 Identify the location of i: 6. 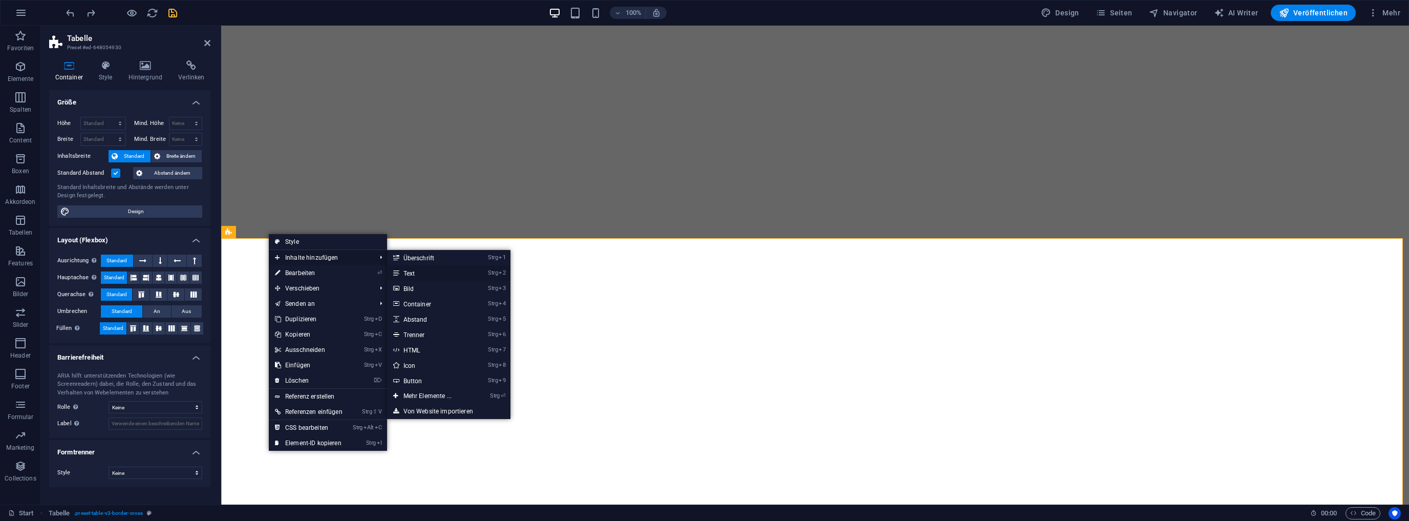
(502, 334).